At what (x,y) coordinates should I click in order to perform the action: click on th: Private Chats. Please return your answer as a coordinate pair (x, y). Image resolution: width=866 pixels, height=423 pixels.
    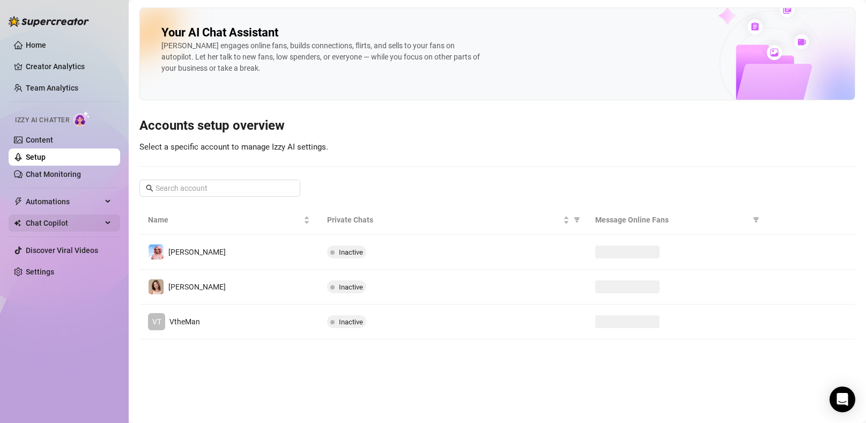
    Looking at the image, I should click on (453, 220).